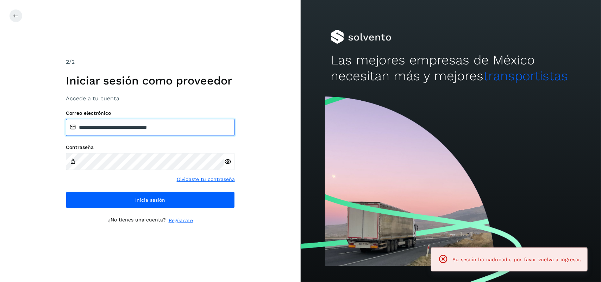  What do you see at coordinates (517, 260) in the screenshot?
I see `span: Su sesión ha caducado, por favor vuelva a ingresar.` at bounding box center [517, 260].